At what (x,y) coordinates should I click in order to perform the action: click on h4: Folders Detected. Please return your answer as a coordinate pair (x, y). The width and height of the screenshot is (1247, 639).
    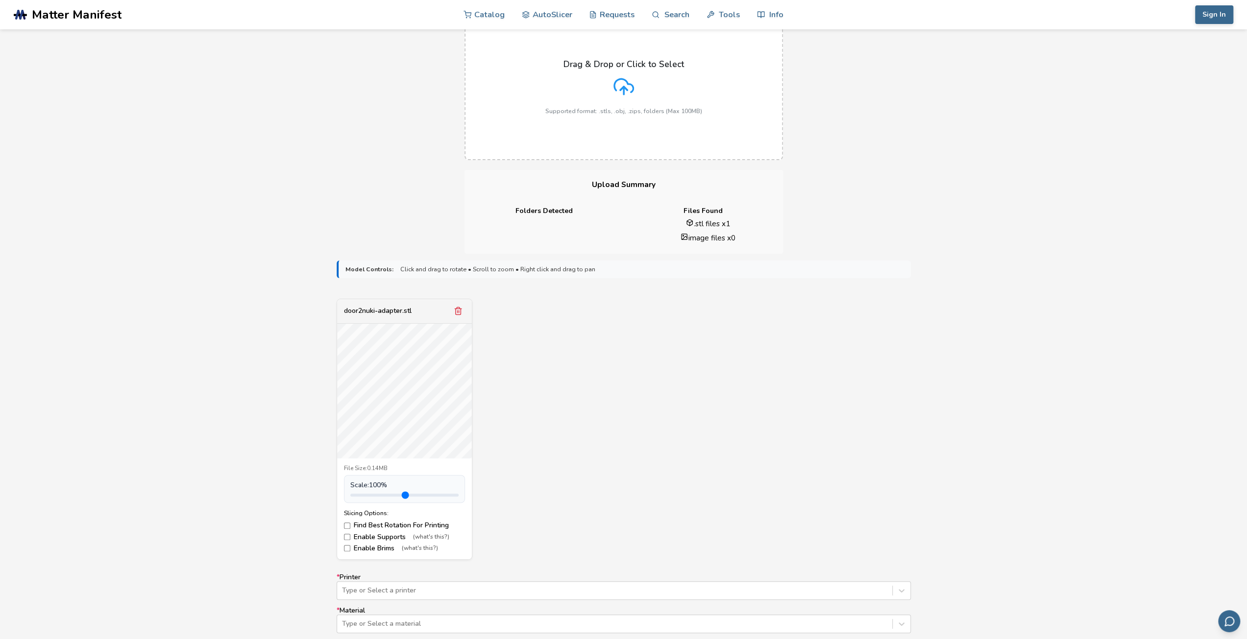
    Looking at the image, I should click on (544, 211).